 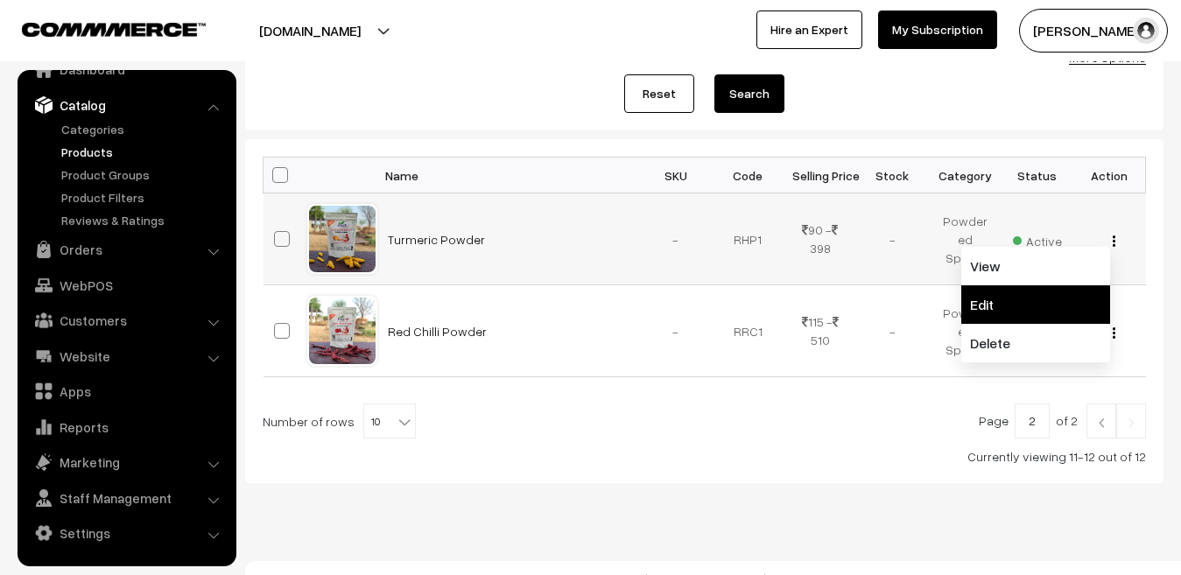 I want to click on img: user, so click(x=1146, y=31).